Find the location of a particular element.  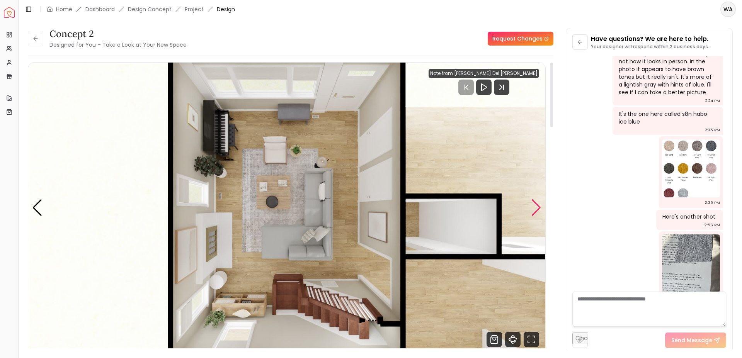

p: Your designer will respond within 2 business days. is located at coordinates (650, 47).